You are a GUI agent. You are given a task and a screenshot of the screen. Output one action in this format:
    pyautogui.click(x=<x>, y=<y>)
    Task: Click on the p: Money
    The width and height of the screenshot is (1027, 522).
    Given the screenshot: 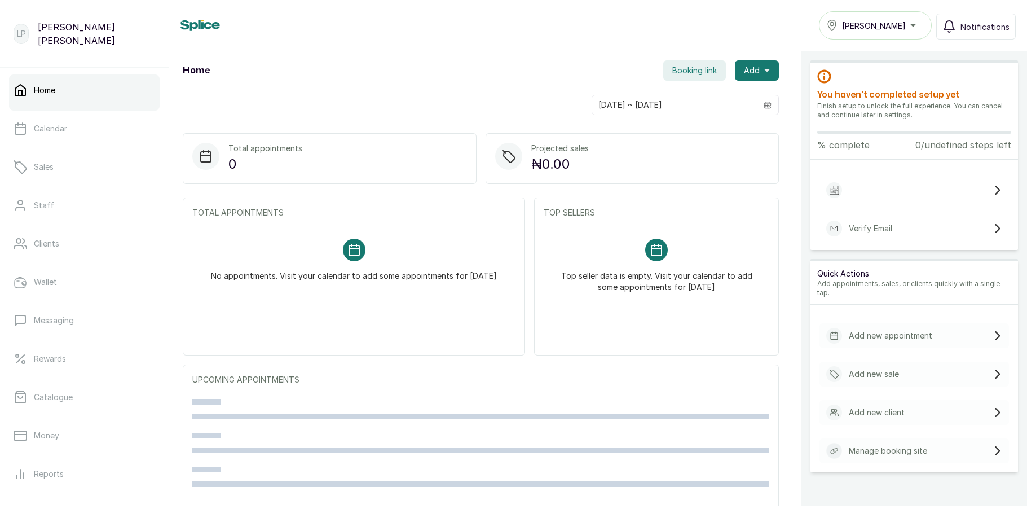 What is the action you would take?
    pyautogui.click(x=46, y=435)
    